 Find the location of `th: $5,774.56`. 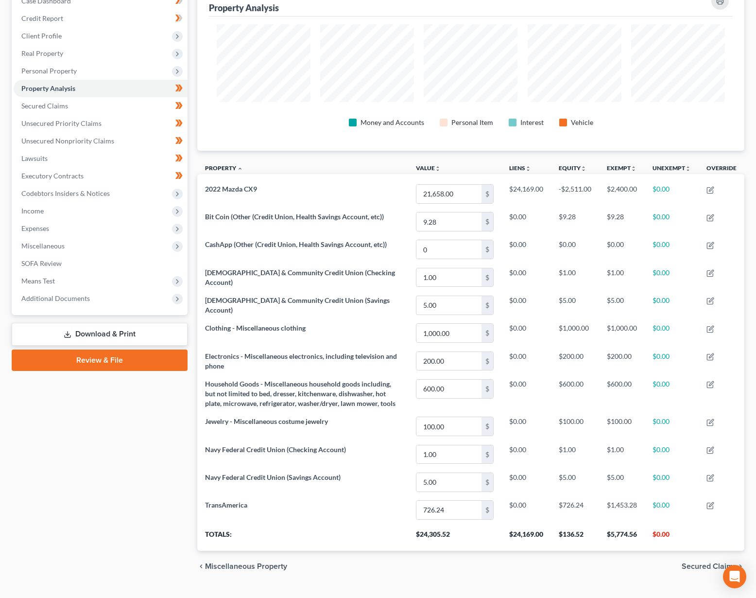

th: $5,774.56 is located at coordinates (622, 537).